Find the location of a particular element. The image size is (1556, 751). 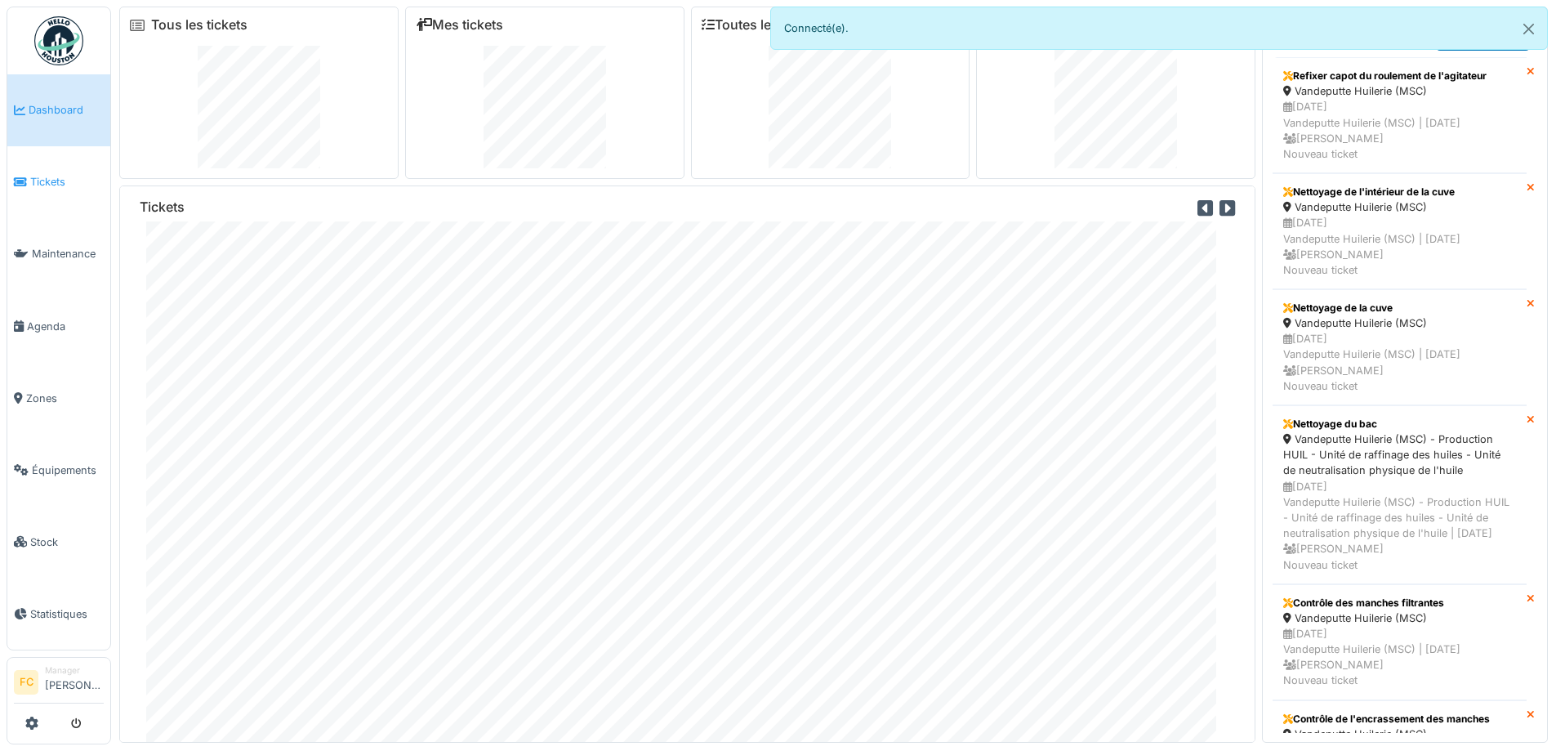

div: Nettoyage de la cuve is located at coordinates (1399, 308).